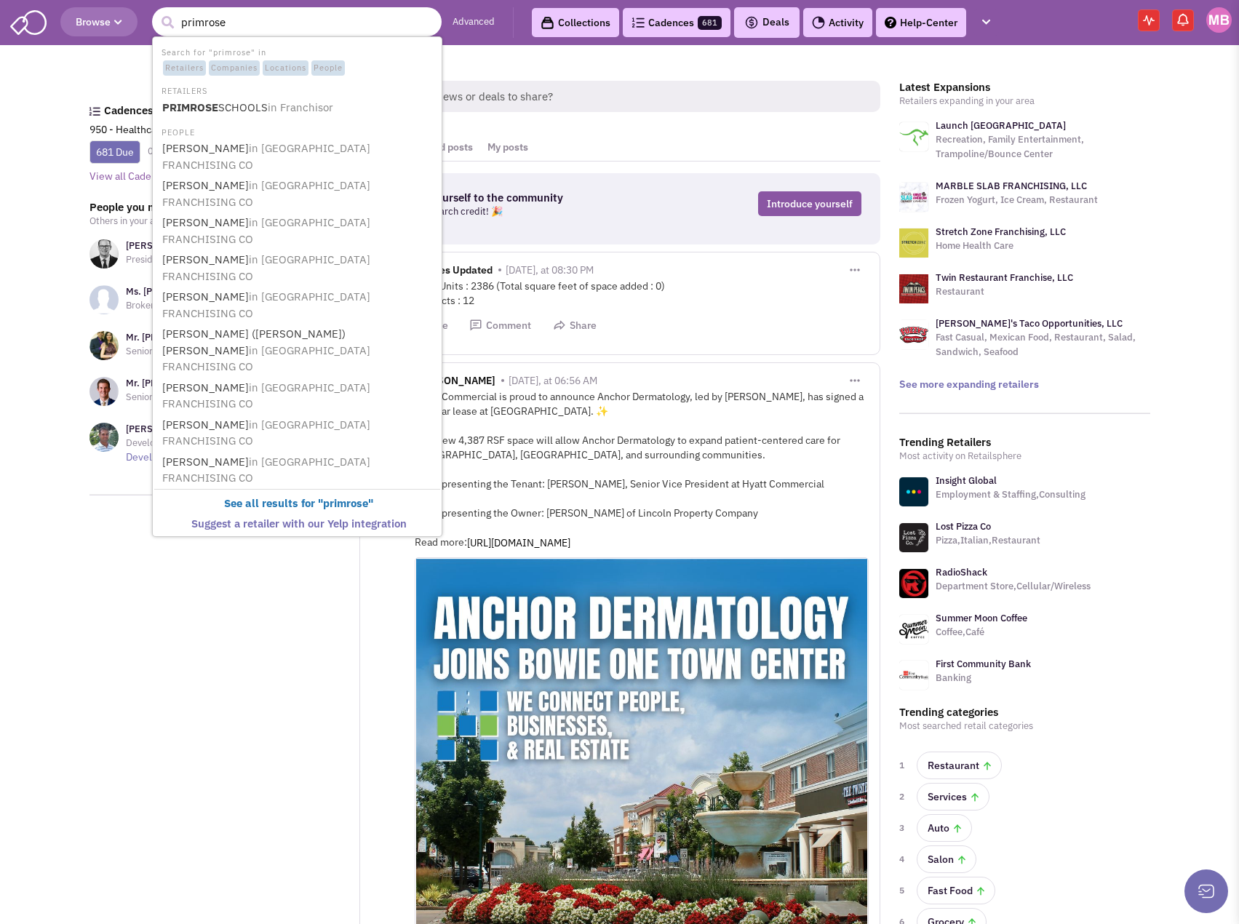  I want to click on span: Browse, so click(99, 22).